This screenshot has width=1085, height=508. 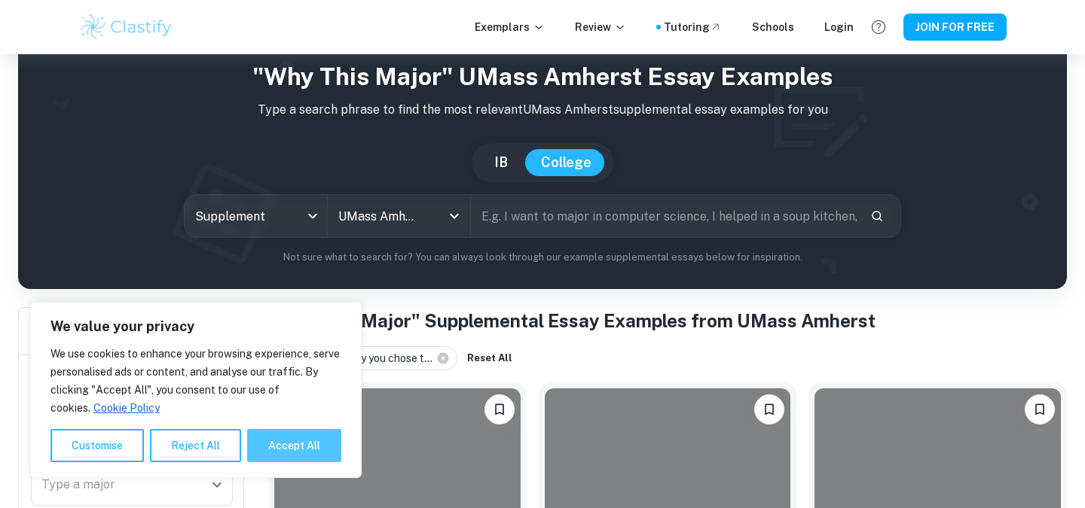 I want to click on h1: "Why This Major" Supplemental Essay Examples from UMass Amherst, so click(x=667, y=321).